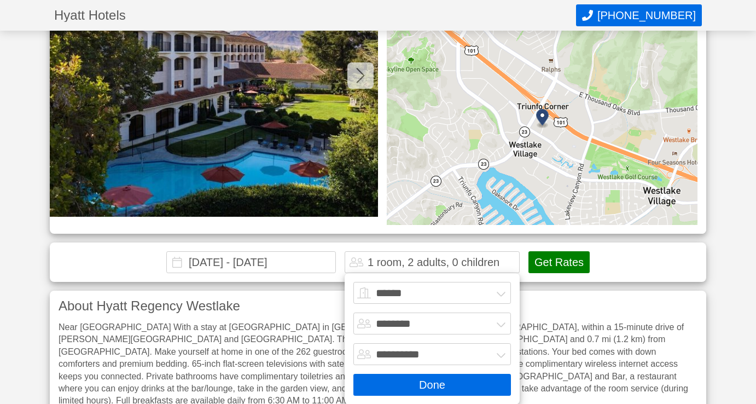 The image size is (756, 404). Describe the element at coordinates (559, 262) in the screenshot. I see `button: Get Rates` at that location.